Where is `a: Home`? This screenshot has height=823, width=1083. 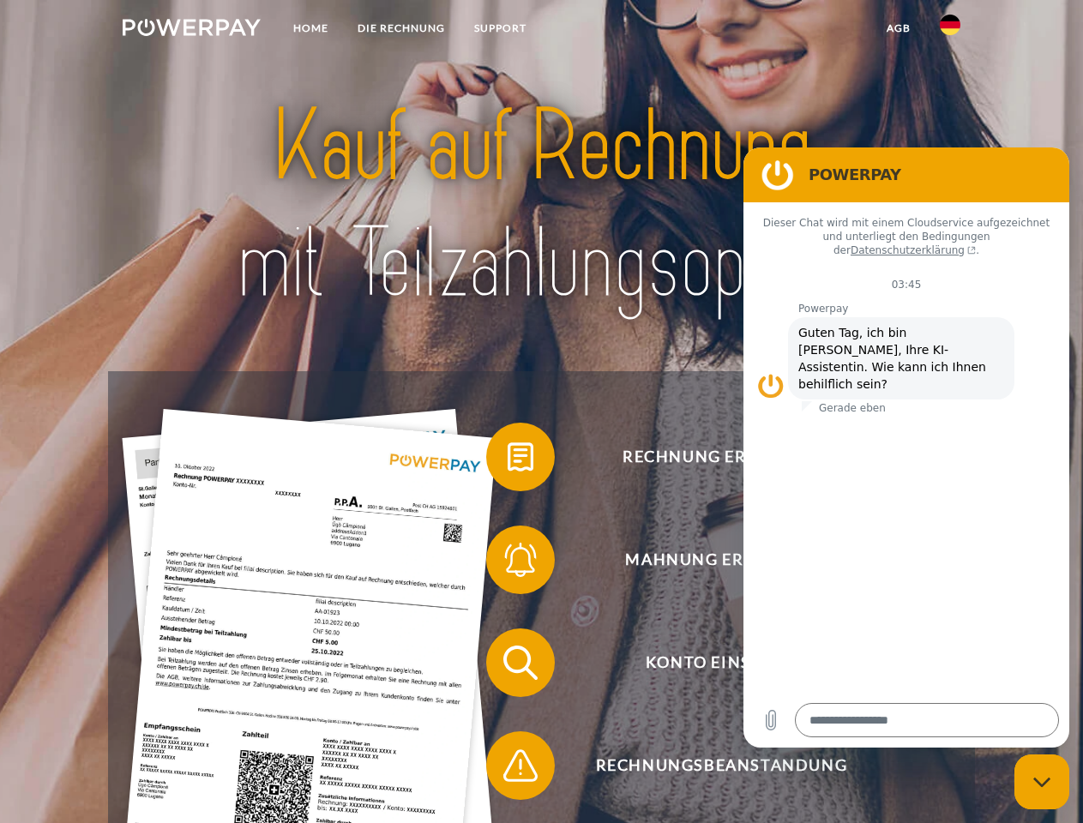 a: Home is located at coordinates (310, 28).